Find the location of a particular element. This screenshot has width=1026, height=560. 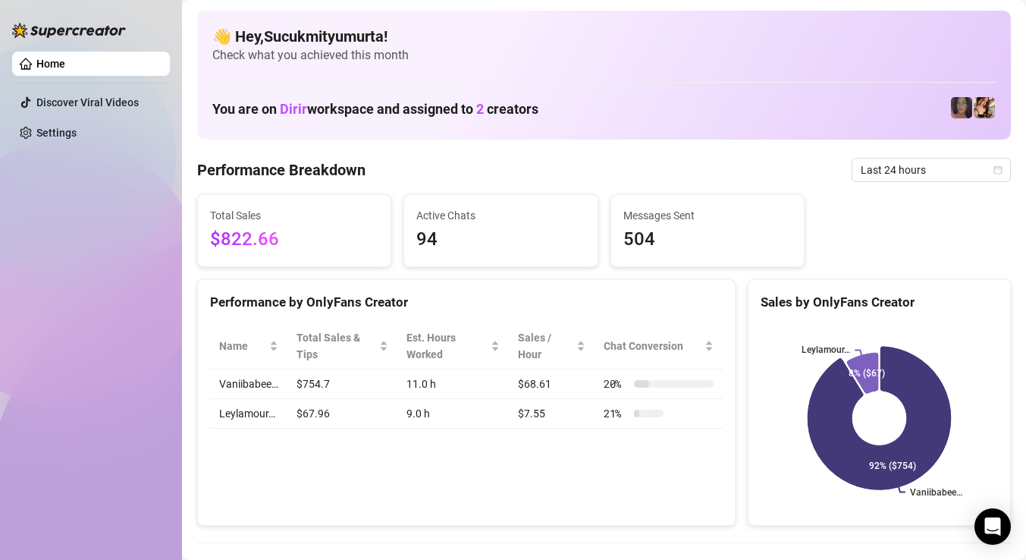

span: Chat Conversion is located at coordinates (652, 346).